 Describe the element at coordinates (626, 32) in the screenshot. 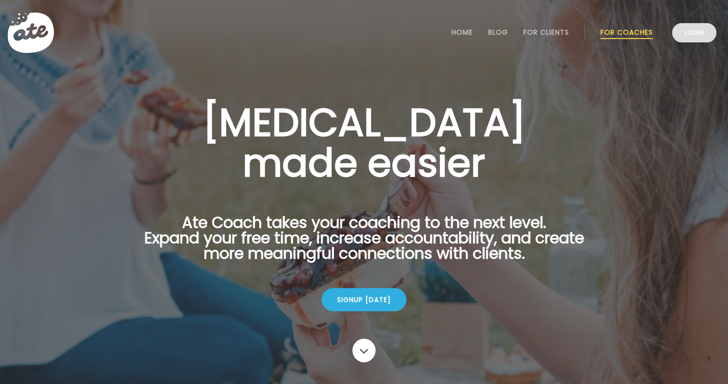

I see `a: For Coaches` at that location.